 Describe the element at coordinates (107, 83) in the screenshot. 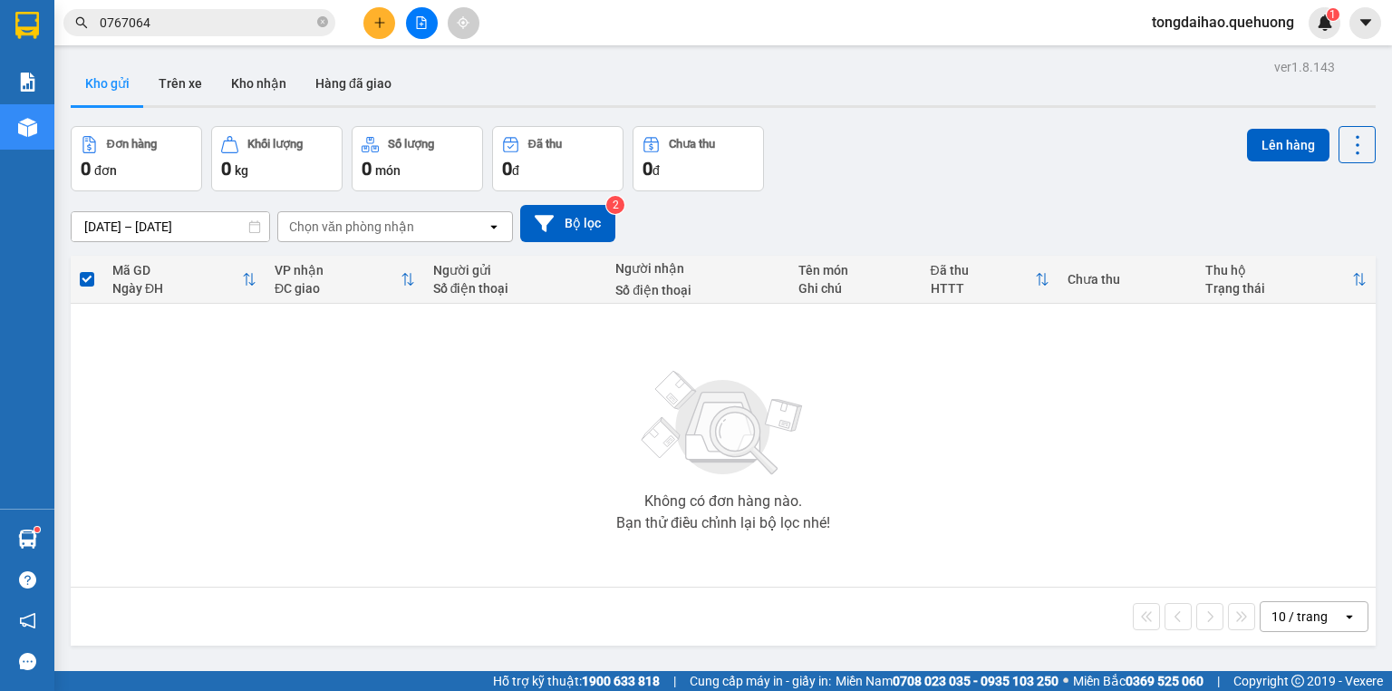

I see `button: Kho gửi` at that location.